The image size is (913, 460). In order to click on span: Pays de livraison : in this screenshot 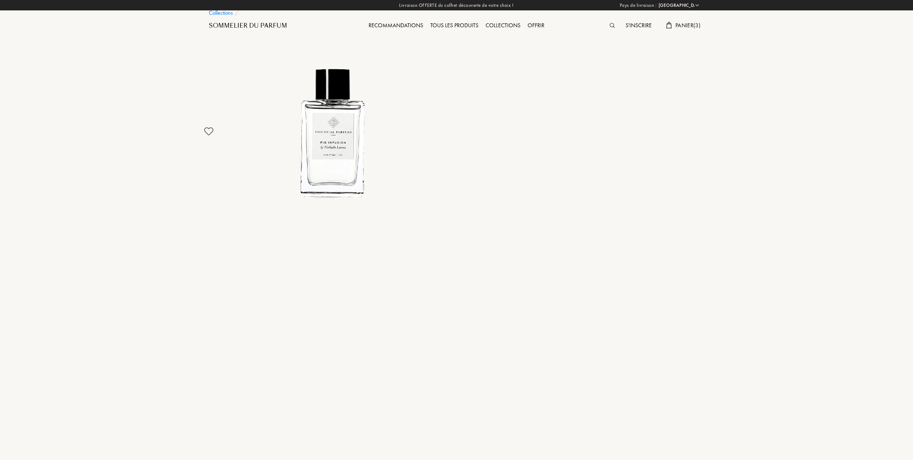, I will do `click(638, 5)`.